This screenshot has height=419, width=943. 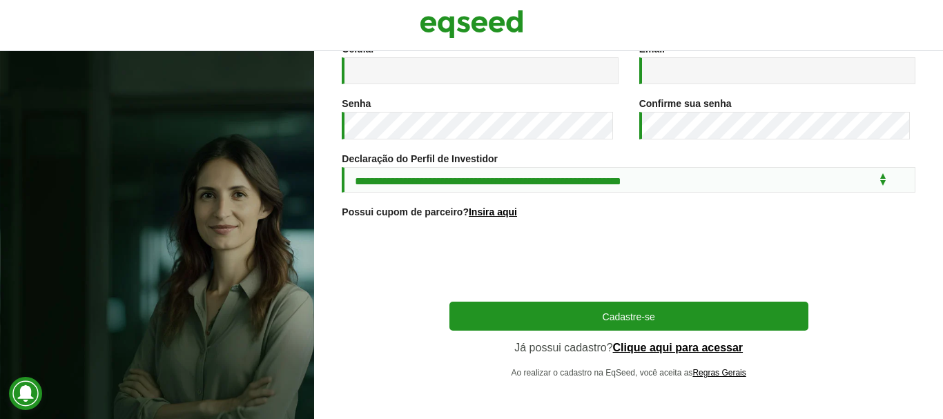 I want to click on a: Clique aqui para acessar, so click(x=678, y=348).